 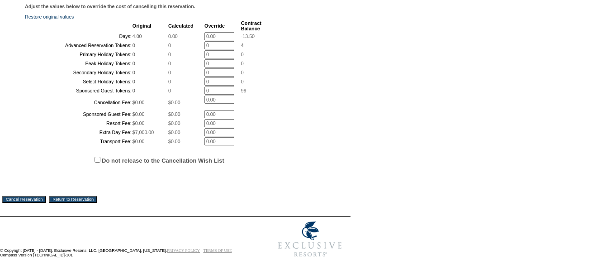 What do you see at coordinates (137, 36) in the screenshot?
I see `span: 4.00` at bounding box center [137, 36].